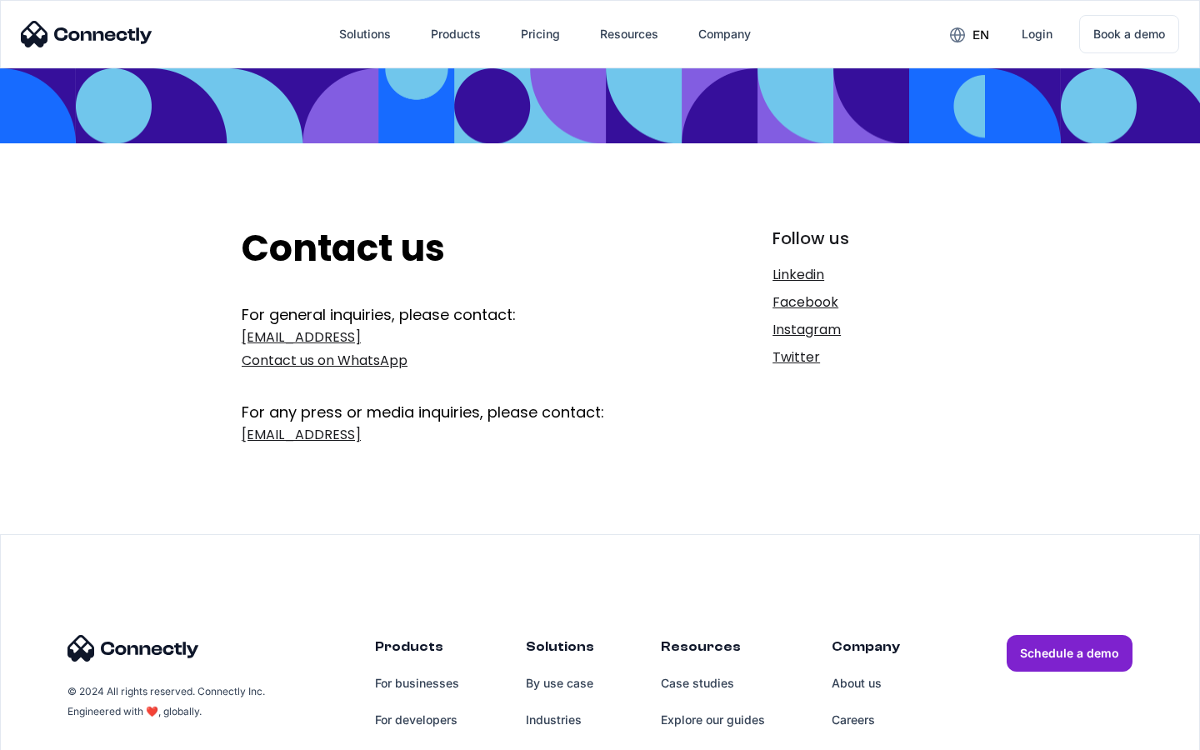 This screenshot has height=750, width=1200. What do you see at coordinates (540, 34) in the screenshot?
I see `a: Pricing` at bounding box center [540, 34].